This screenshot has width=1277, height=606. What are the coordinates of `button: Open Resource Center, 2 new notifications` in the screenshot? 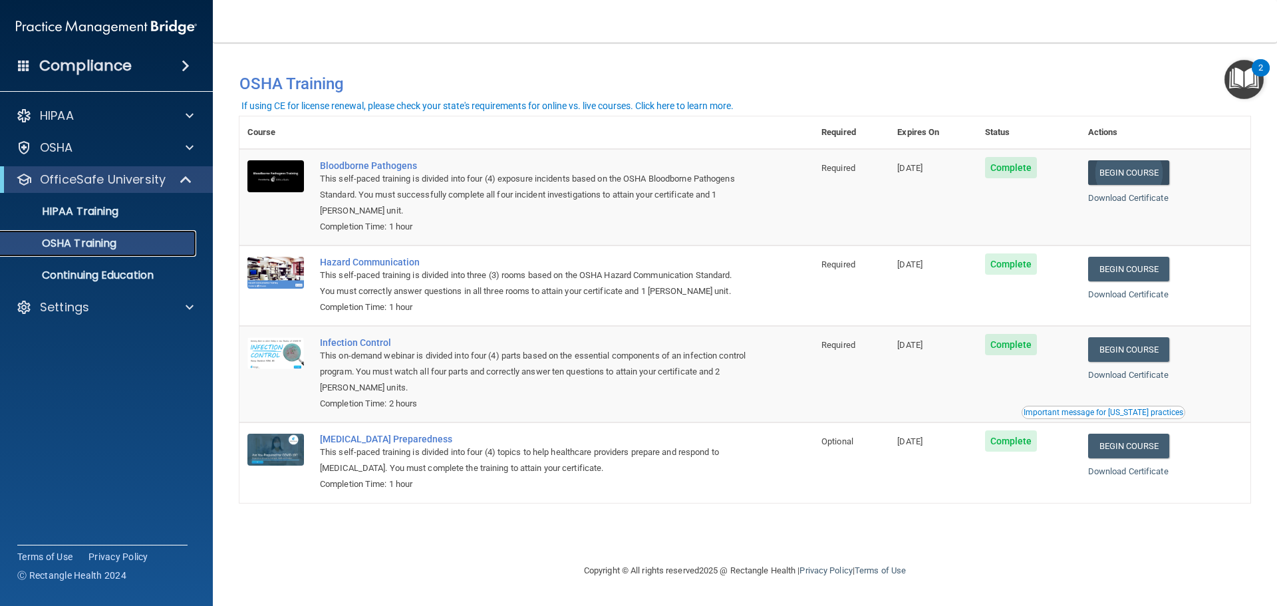 It's located at (1244, 79).